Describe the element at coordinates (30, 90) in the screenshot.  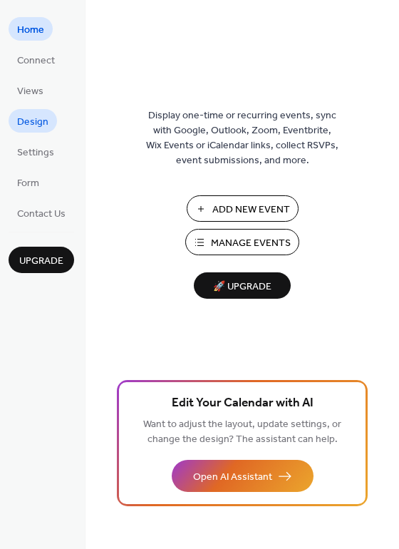
I see `a: Views` at that location.